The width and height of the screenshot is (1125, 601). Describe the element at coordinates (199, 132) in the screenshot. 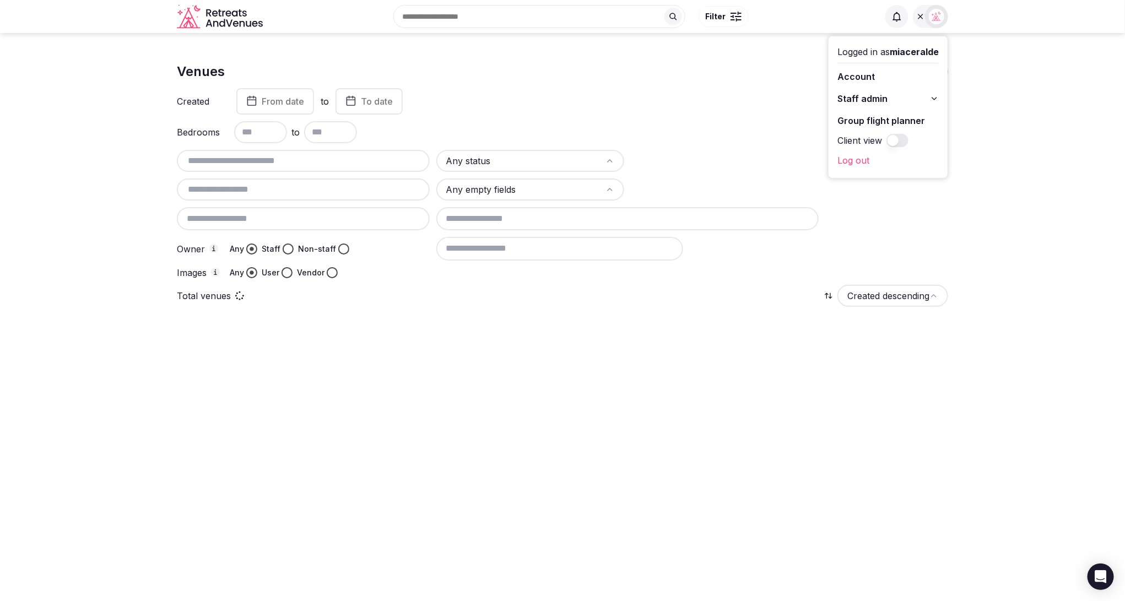

I see `label: Bedrooms` at that location.